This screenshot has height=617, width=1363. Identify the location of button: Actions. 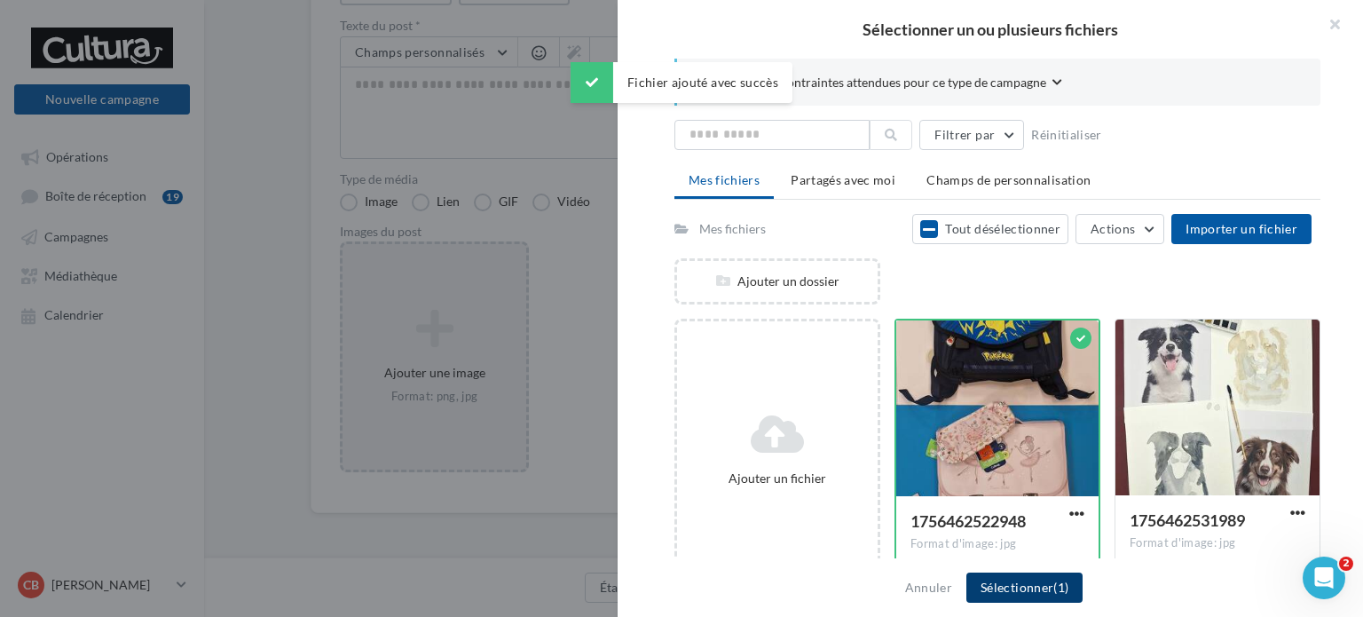
(1119, 229).